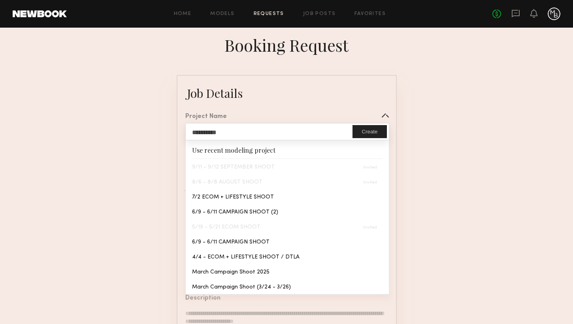 The image size is (573, 324). I want to click on a: Job Posts, so click(319, 14).